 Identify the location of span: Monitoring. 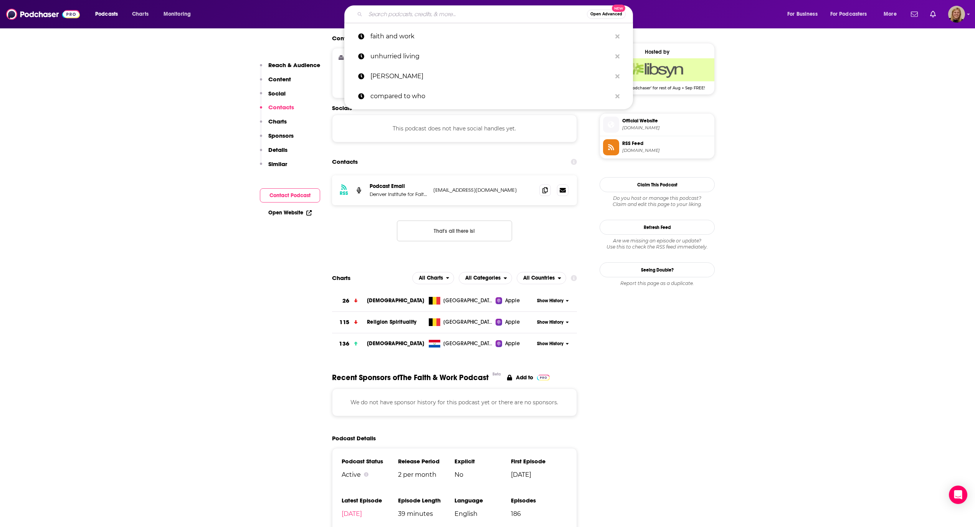
(177, 14).